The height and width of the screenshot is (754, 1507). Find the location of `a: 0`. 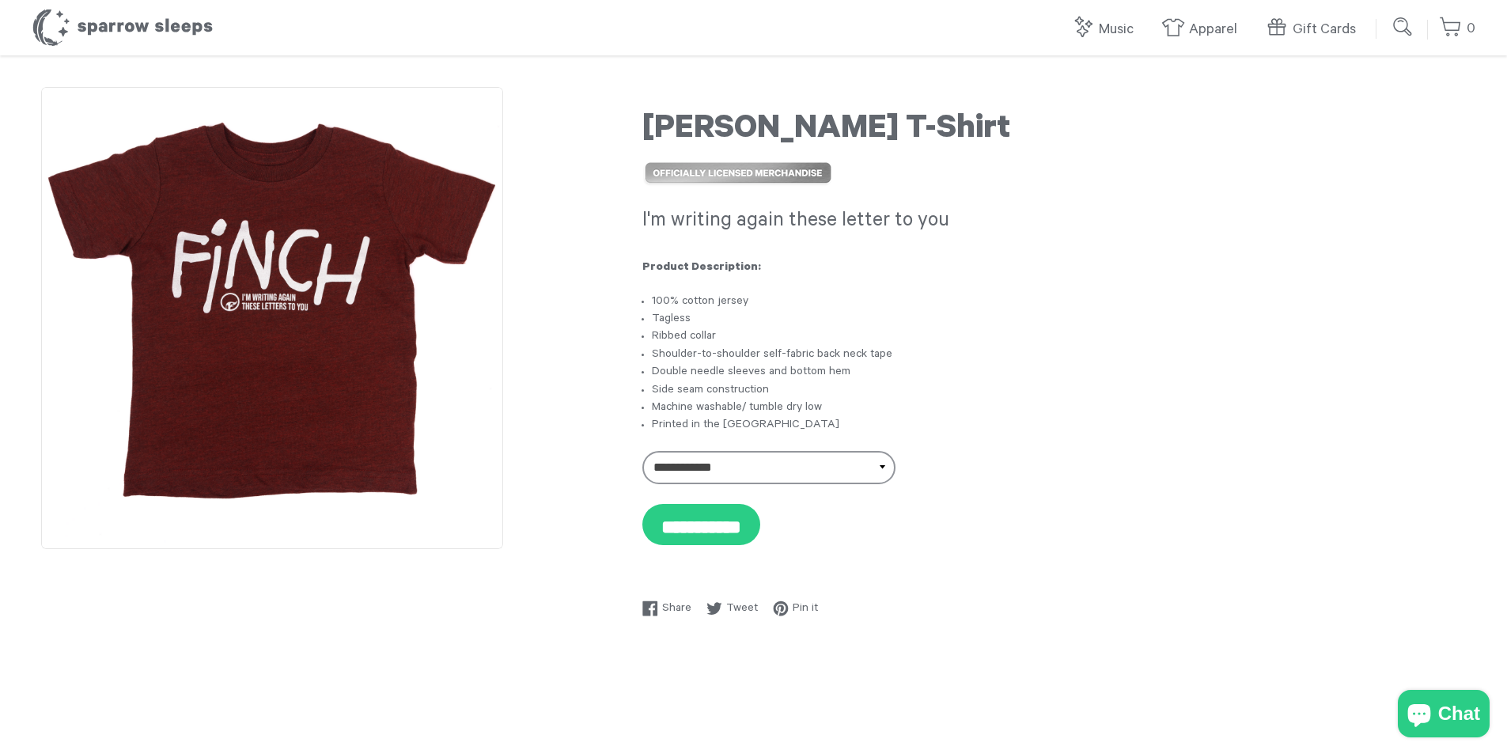

a: 0 is located at coordinates (1457, 28).